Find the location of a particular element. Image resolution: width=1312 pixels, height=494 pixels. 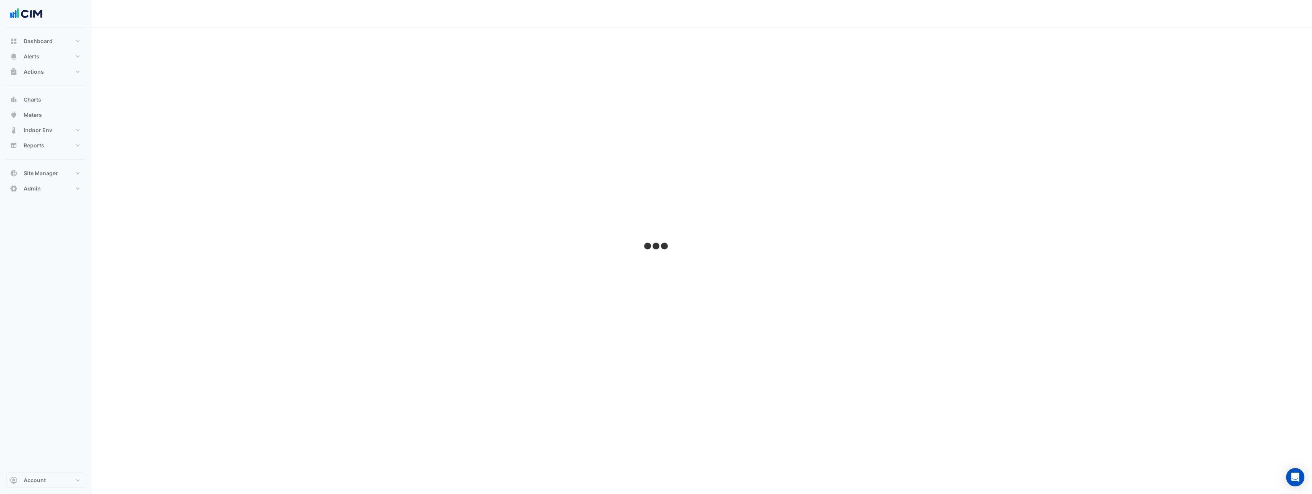

div: Open Intercom Messenger is located at coordinates (1296, 477).